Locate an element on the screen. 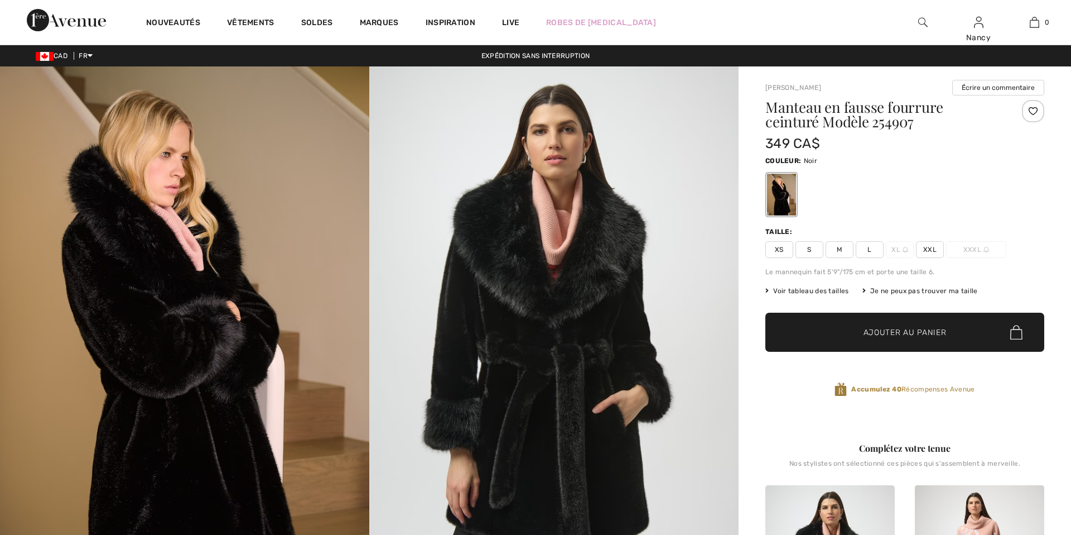 The height and width of the screenshot is (535, 1071). a: Se connecter is located at coordinates (979, 22).